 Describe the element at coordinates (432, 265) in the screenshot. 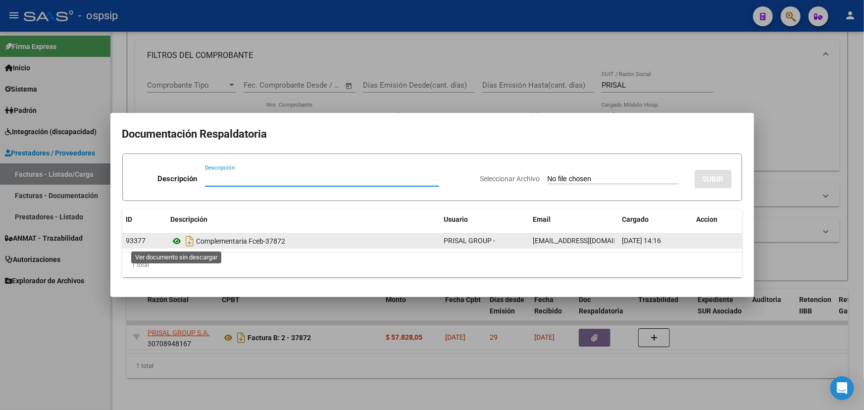

I see `div: 1 total` at that location.